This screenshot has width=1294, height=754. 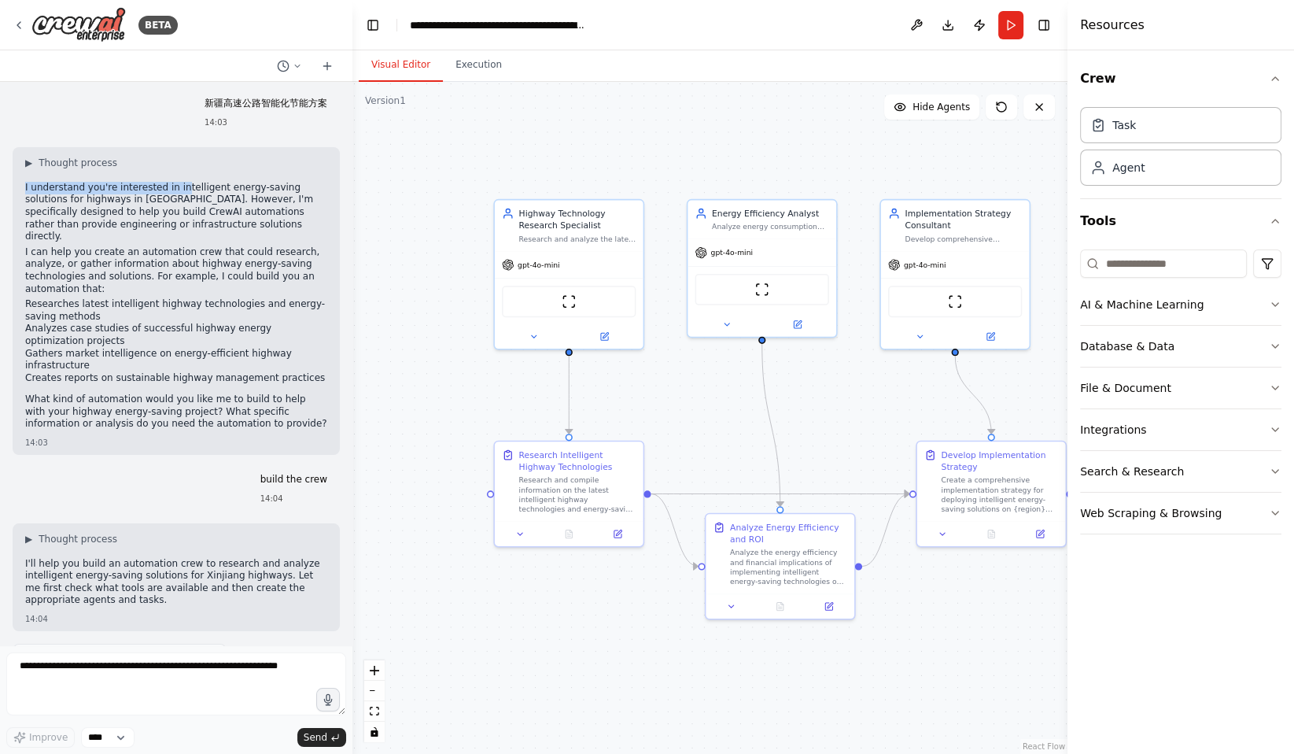 I want to click on span: Improve, so click(x=48, y=737).